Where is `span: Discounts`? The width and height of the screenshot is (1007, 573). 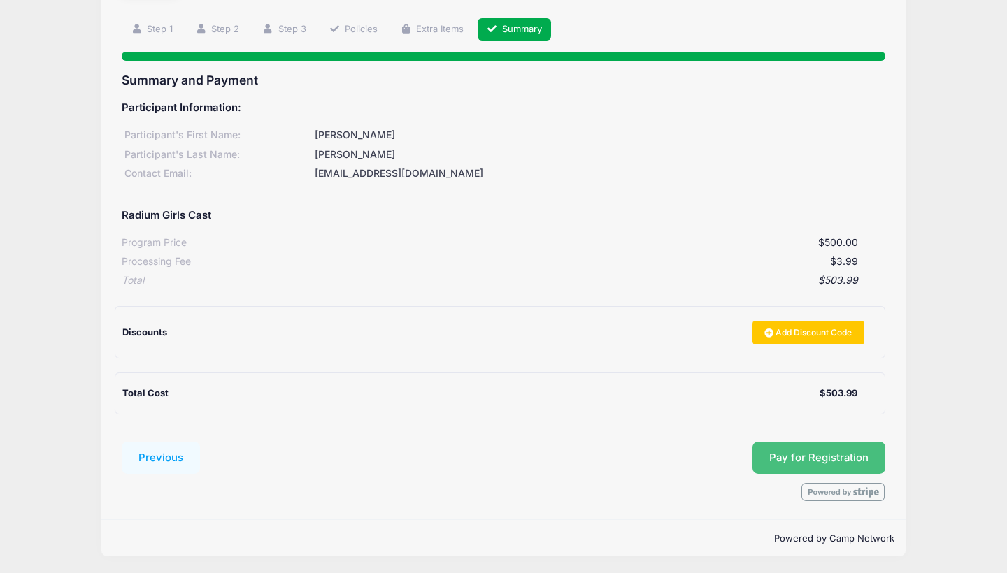
span: Discounts is located at coordinates (145, 332).